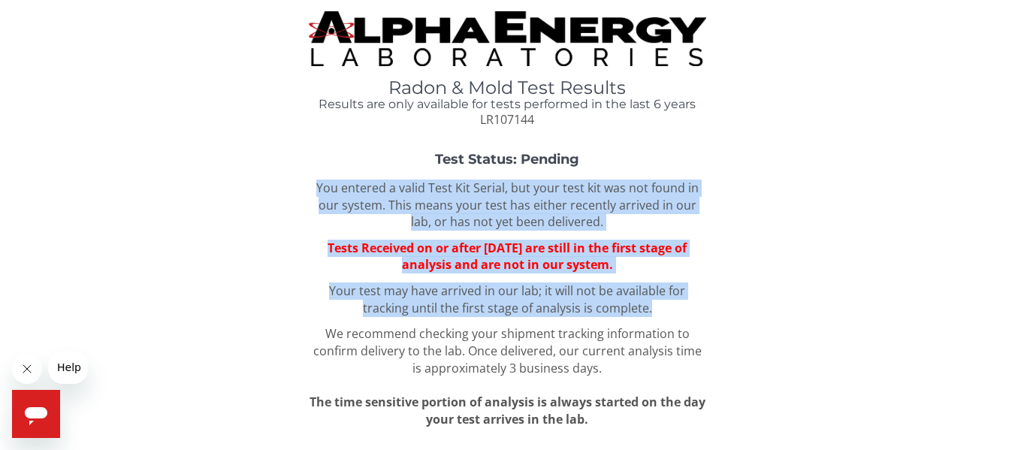 The width and height of the screenshot is (1015, 450). What do you see at coordinates (507, 300) in the screenshot?
I see `p: Your test may have arrived in our lab; it will not be available for tracking until the first stag...` at bounding box center [507, 300].